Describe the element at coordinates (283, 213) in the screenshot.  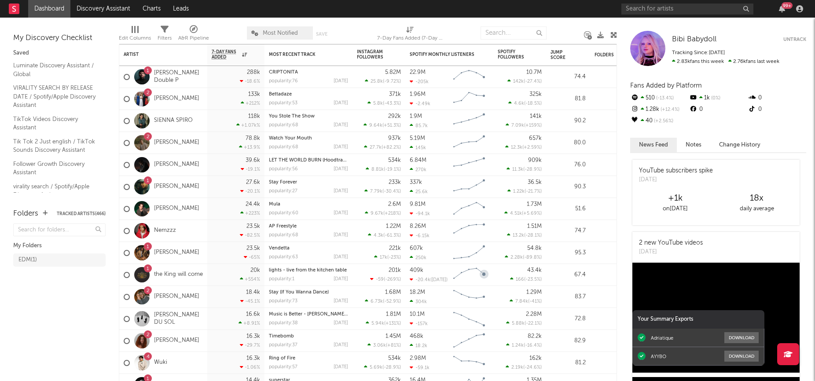
I see `div: popularity: 60` at that location.